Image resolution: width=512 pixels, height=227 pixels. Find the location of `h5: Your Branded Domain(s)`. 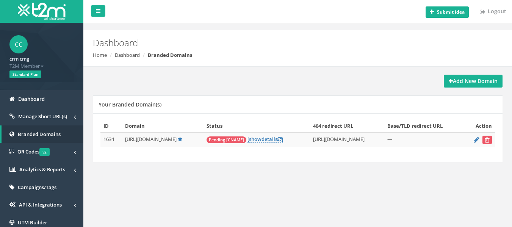

h5: Your Branded Domain(s) is located at coordinates (130, 104).